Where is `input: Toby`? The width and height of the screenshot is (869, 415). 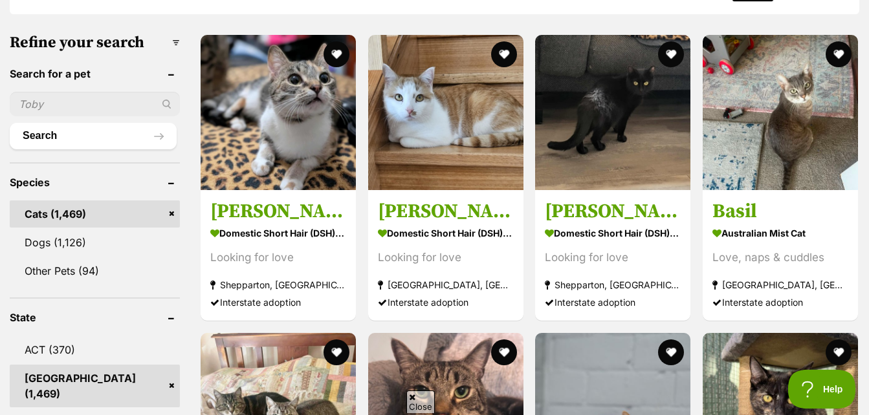 input: Toby is located at coordinates (94, 104).